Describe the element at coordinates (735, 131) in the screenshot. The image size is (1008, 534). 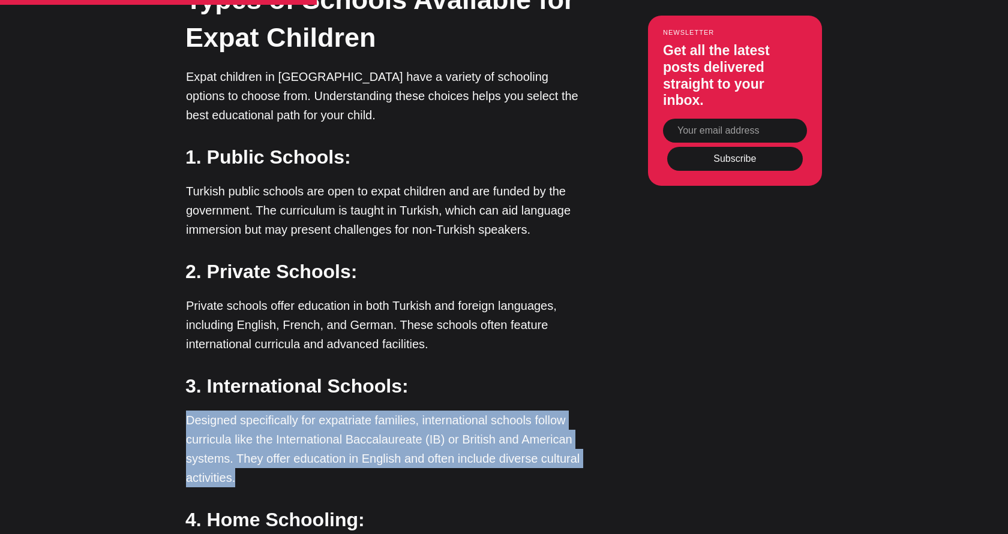
I see `input: Your email address` at that location.